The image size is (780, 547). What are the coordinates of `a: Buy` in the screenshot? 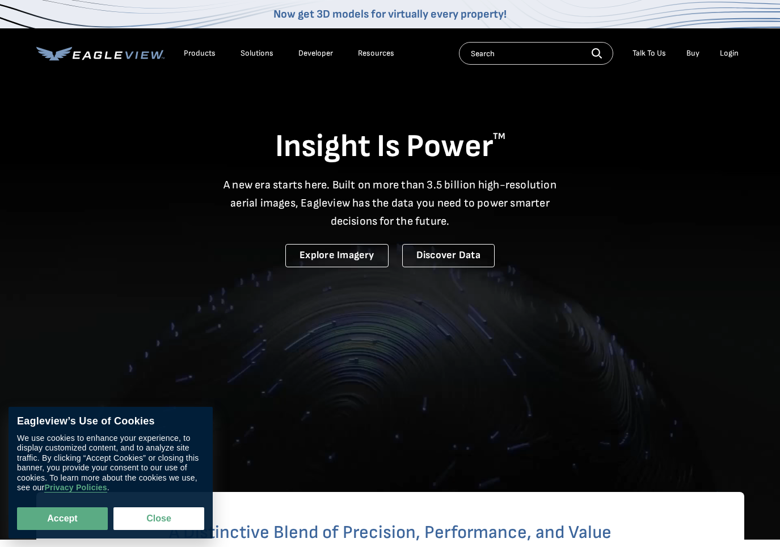 It's located at (693, 53).